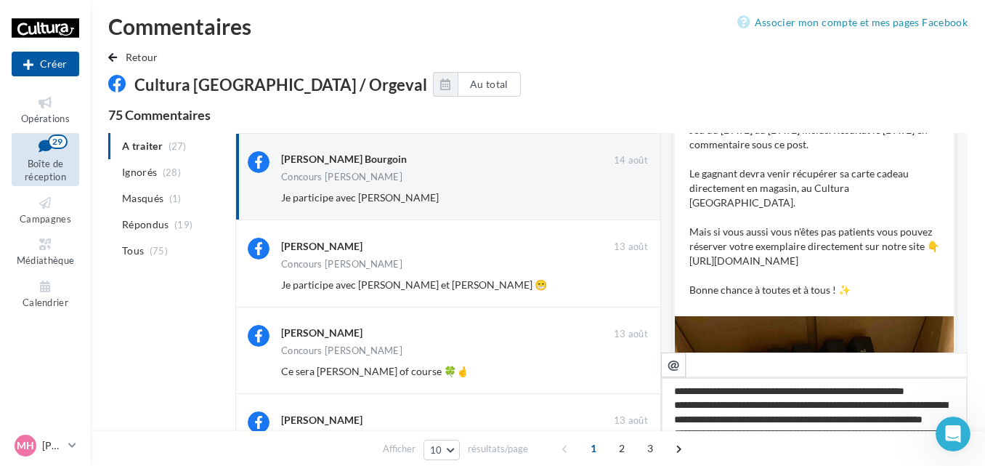  What do you see at coordinates (852, 23) in the screenshot?
I see `a: Associer mon compte et mes pages Facebook` at bounding box center [852, 23].